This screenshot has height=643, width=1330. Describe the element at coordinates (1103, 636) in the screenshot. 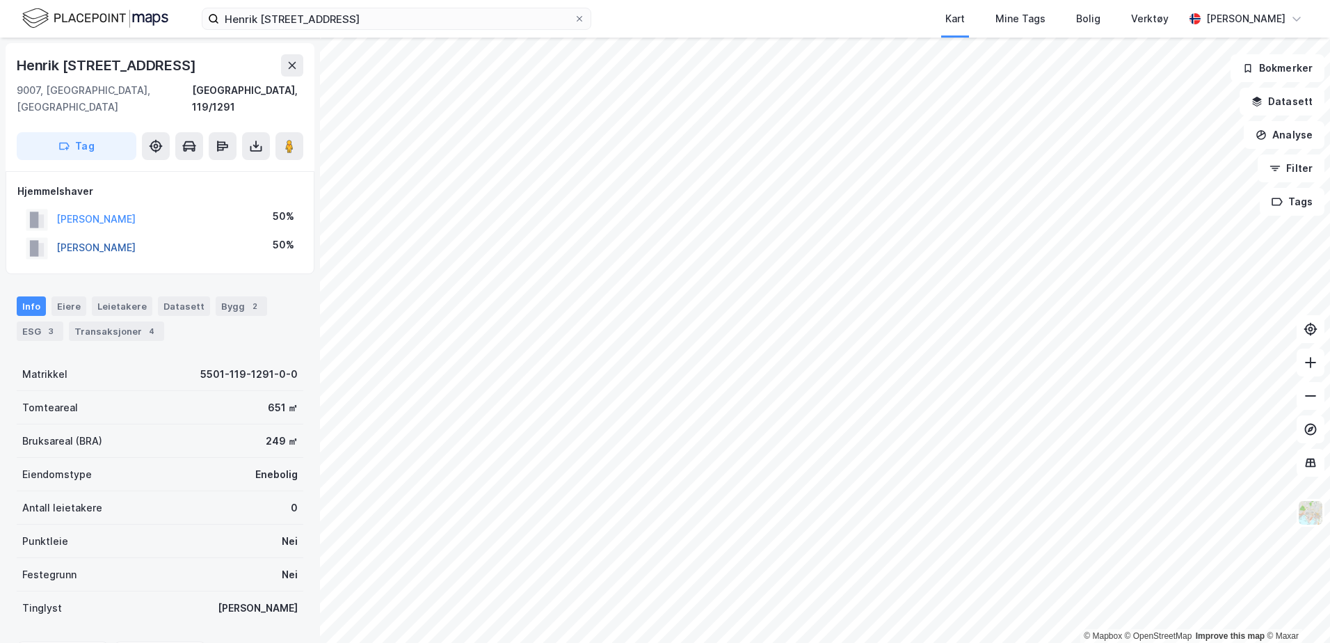

I see `a: Mapbox` at that location.